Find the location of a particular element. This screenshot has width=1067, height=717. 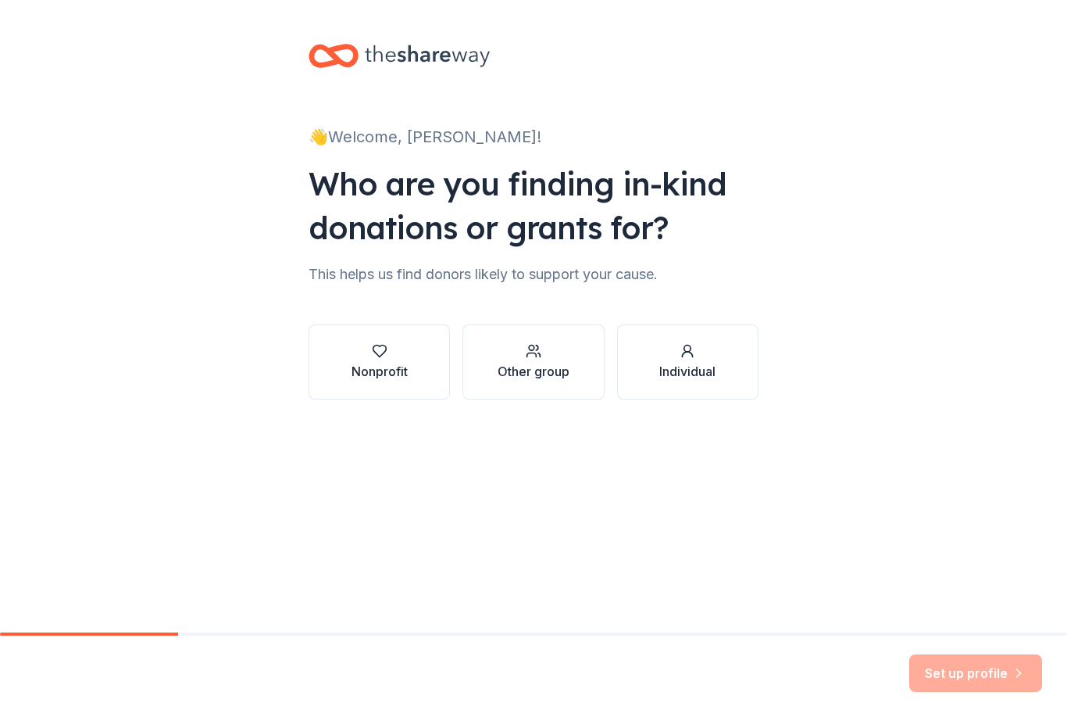

button: Individual is located at coordinates (688, 362).